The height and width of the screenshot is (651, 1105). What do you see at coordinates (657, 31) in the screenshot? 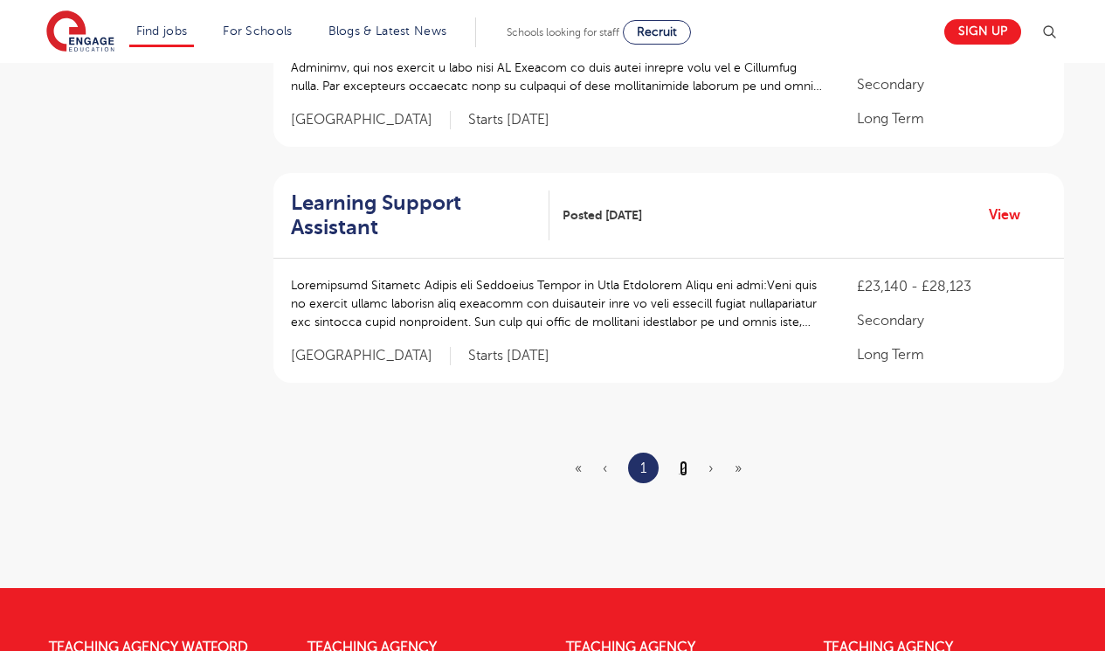
I see `span: Recruit` at bounding box center [657, 31].